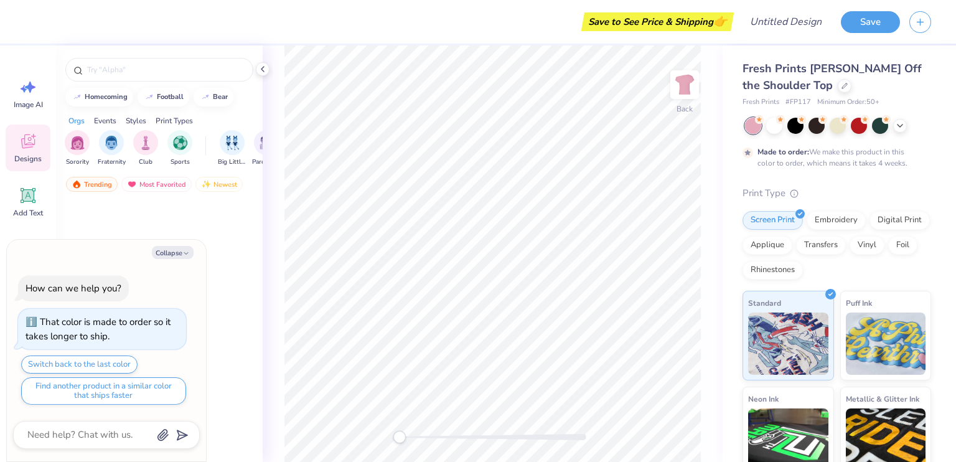 This screenshot has height=462, width=956. I want to click on span: Metallic & Glitter Ink, so click(882, 398).